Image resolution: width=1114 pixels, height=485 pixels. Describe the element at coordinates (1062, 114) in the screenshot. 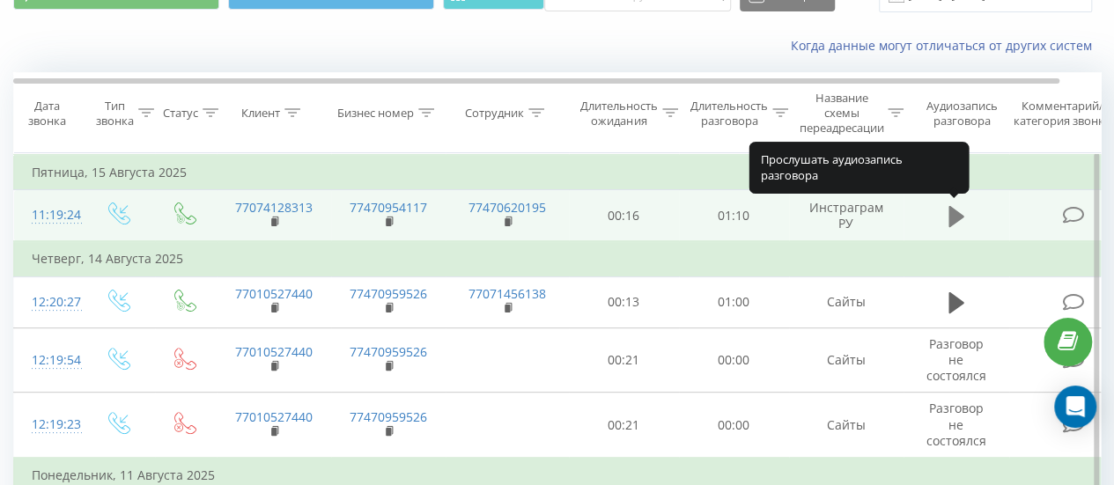

I see `div: Комментарий/категория звонка` at that location.